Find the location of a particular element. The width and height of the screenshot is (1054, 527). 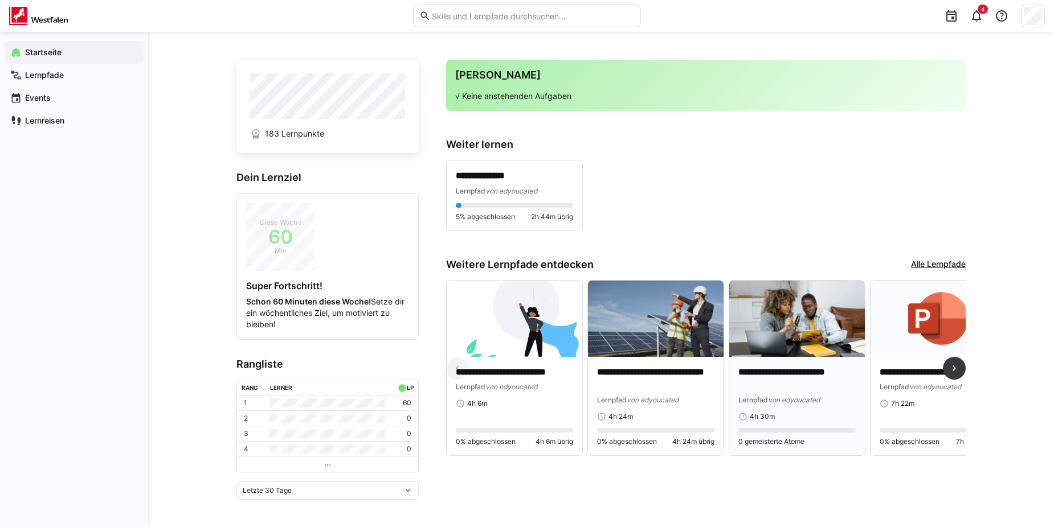

span: 183 Lernpunkte is located at coordinates (294, 134).